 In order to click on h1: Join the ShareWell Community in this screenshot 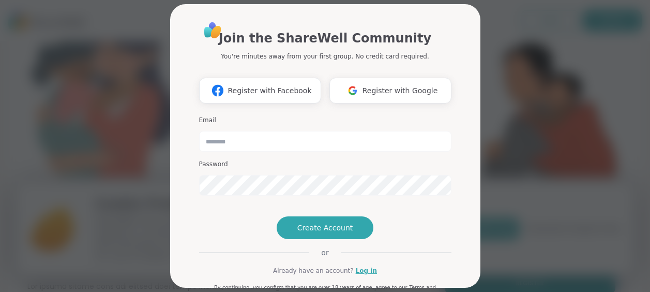, I will do `click(325, 38)`.